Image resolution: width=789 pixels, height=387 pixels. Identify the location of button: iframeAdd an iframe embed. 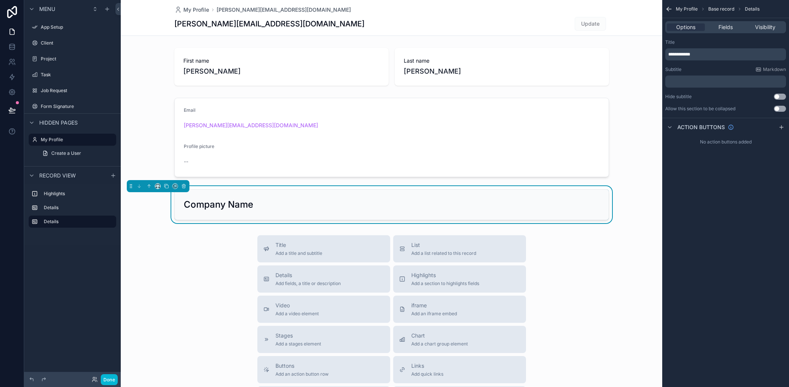
(460, 309).